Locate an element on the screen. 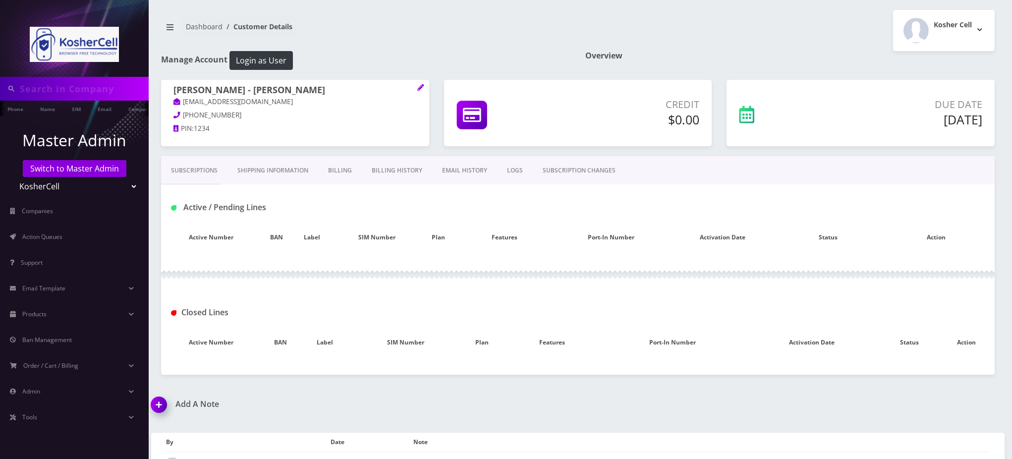 The height and width of the screenshot is (459, 1012). h1: Closed Lines is located at coordinates (301, 312).